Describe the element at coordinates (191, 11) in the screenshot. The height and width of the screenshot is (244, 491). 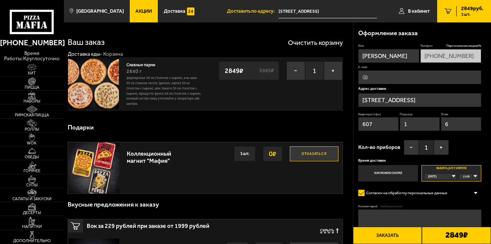
I see `img: 15daf4d41897b9f0e9f617042186c801.svg` at that location.